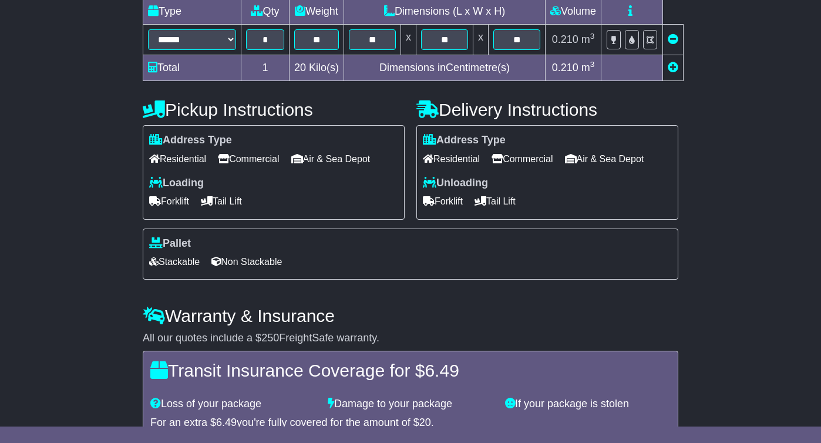 Image resolution: width=821 pixels, height=443 pixels. Describe the element at coordinates (410, 423) in the screenshot. I see `div: For an extra $ you're fully covered for the amount of $ .` at that location.